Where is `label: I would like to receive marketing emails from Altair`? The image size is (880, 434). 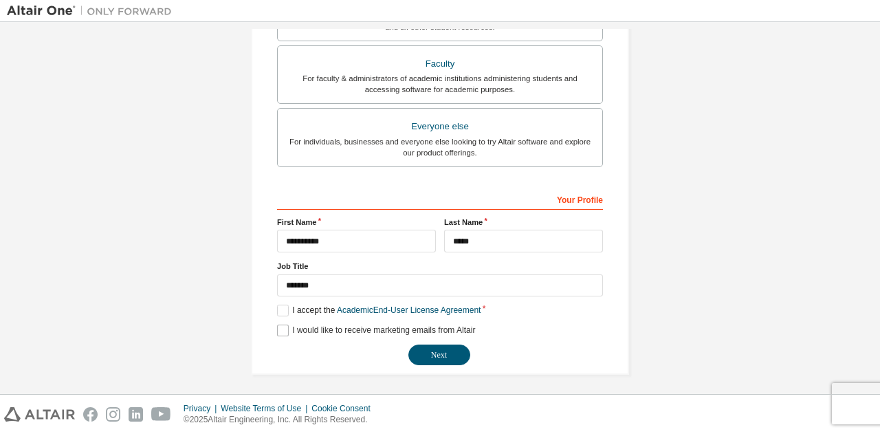
label: I would like to receive marketing emails from Altair is located at coordinates (376, 330).